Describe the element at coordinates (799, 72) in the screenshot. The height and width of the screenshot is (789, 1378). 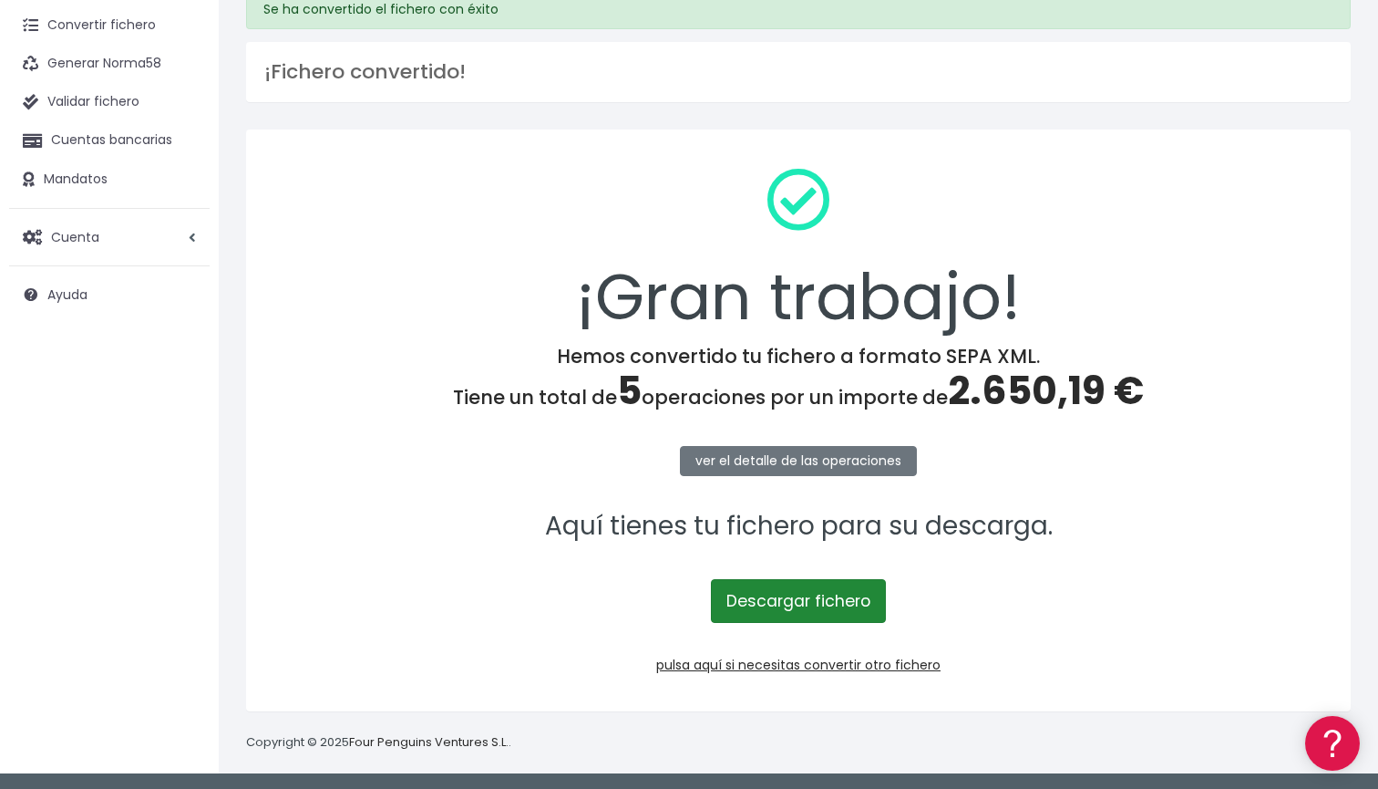
I see `h3: ¡Fichero convertido!` at that location.